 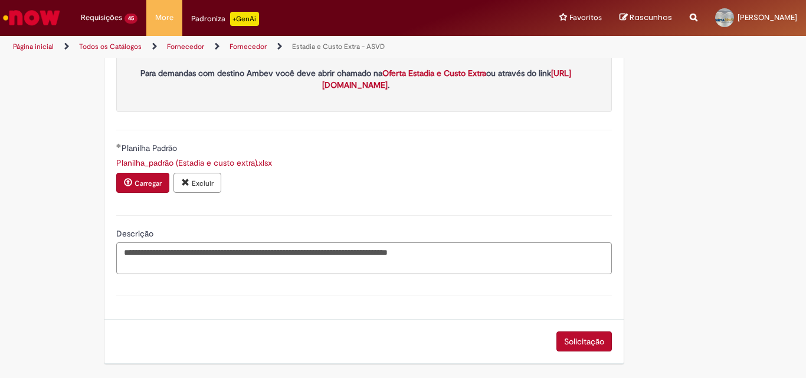 I want to click on a: Rascunhos, so click(x=645, y=18).